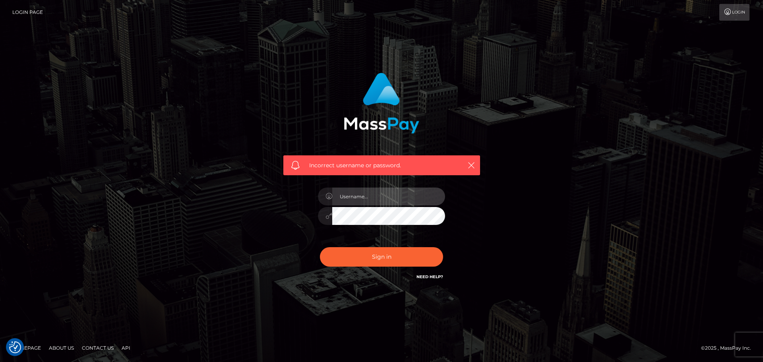 This screenshot has height=362, width=763. I want to click on a: API, so click(126, 348).